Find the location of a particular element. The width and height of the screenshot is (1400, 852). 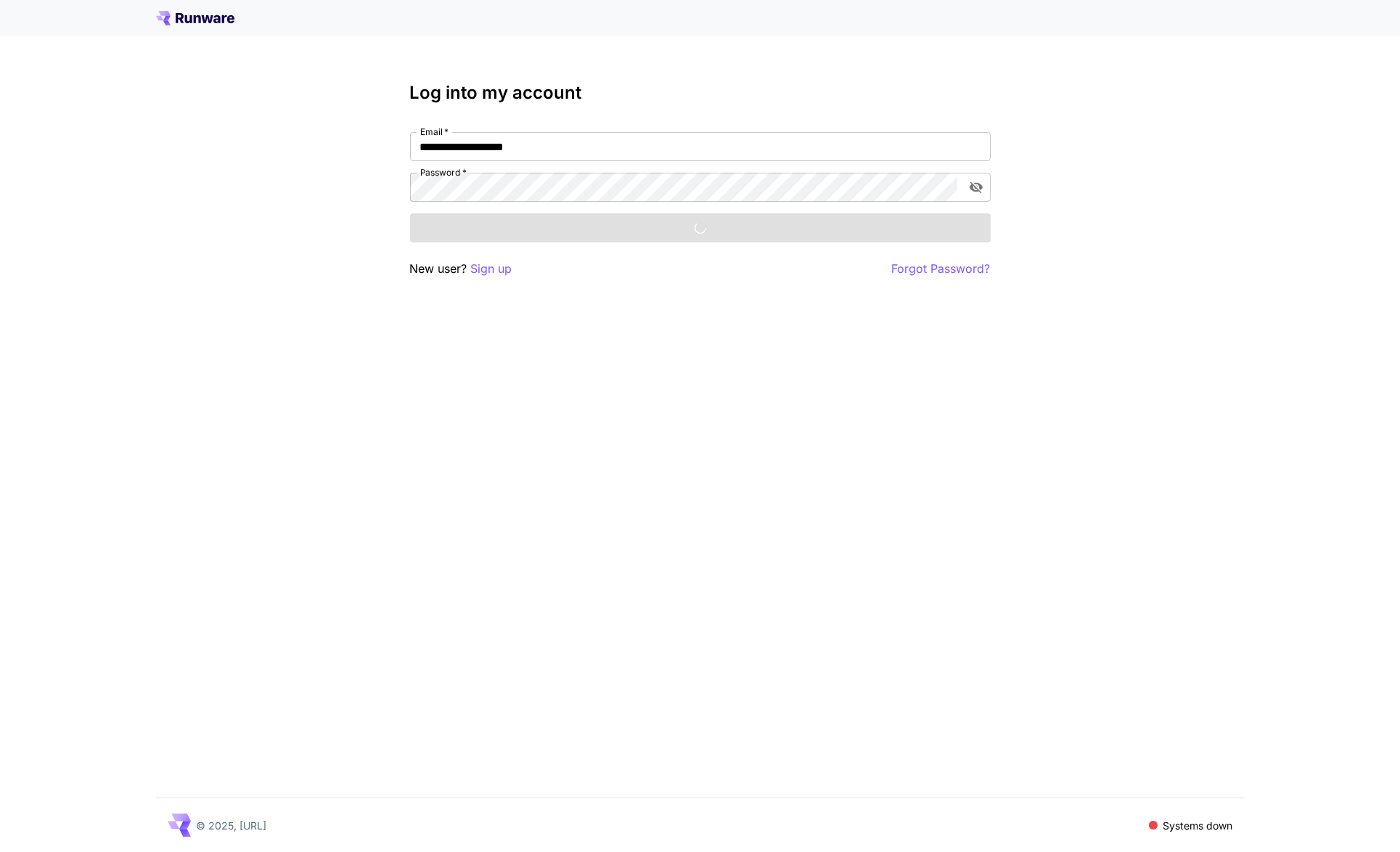

button: toggle password visibility is located at coordinates (977, 187).